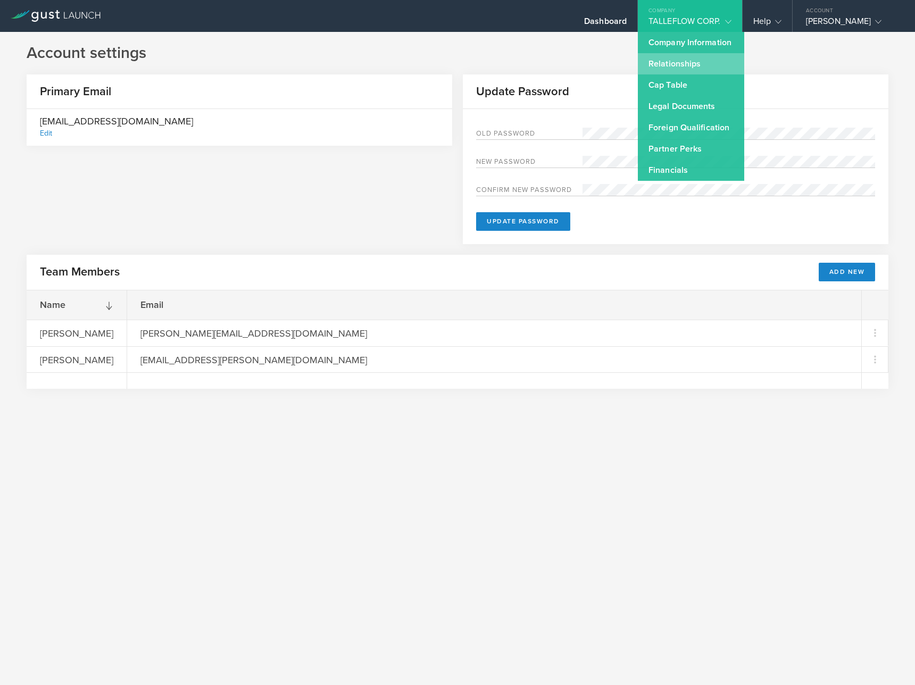 The image size is (915, 685). I want to click on label: New password, so click(529, 163).